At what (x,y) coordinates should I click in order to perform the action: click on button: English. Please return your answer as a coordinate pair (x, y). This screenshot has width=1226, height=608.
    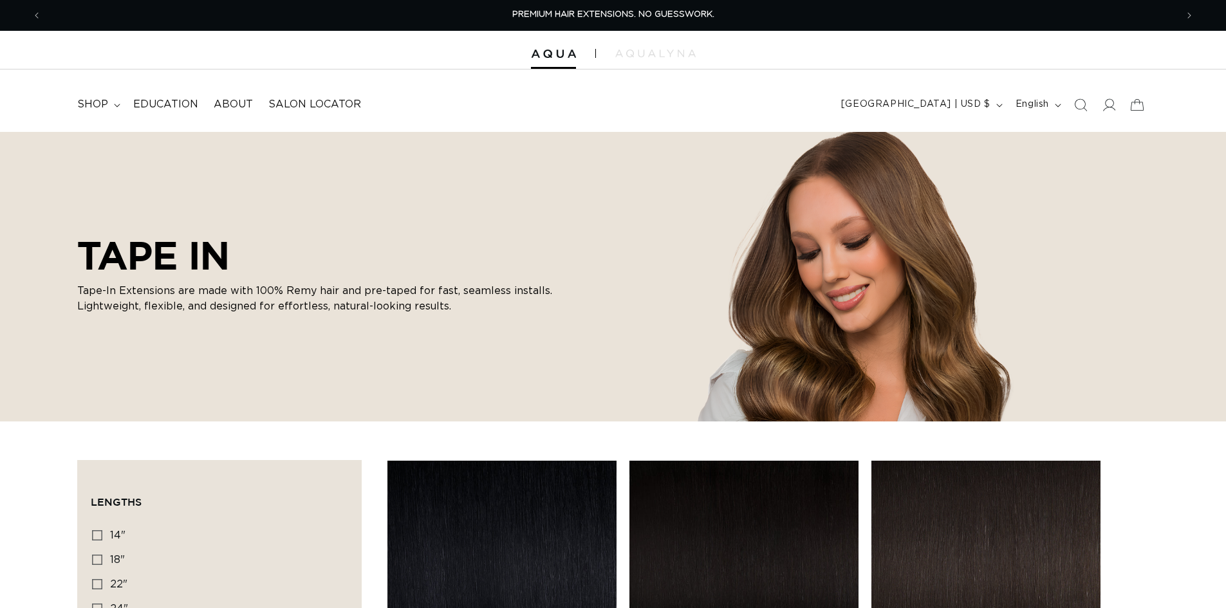
    Looking at the image, I should click on (1037, 105).